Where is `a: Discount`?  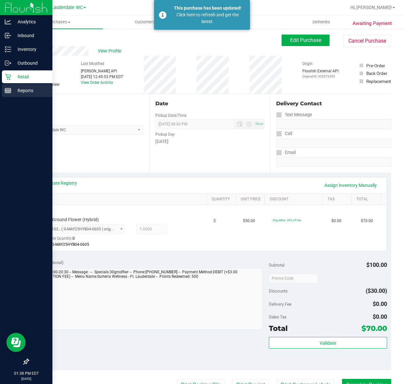
a: Discount is located at coordinates (295, 199).